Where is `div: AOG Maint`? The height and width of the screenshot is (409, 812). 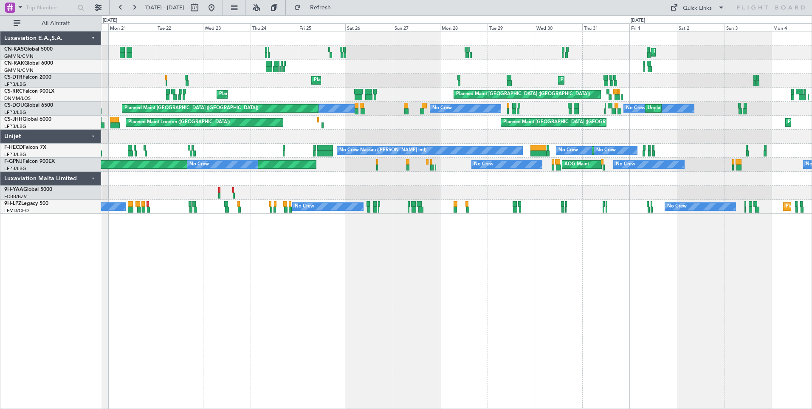 div: AOG Maint is located at coordinates (577, 164).